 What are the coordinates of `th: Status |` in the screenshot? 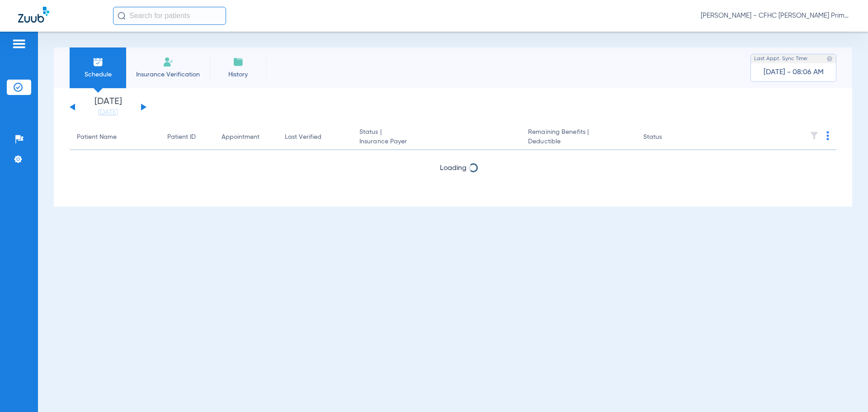 It's located at (436, 137).